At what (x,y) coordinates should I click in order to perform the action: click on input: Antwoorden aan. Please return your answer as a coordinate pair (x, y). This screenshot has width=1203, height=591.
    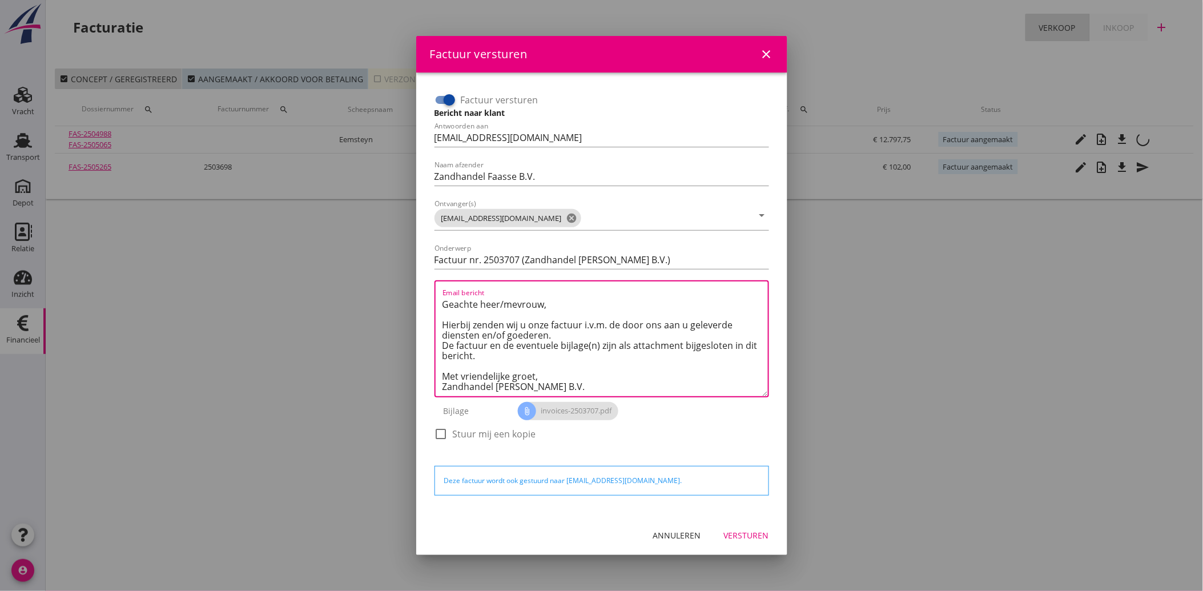
    Looking at the image, I should click on (602, 138).